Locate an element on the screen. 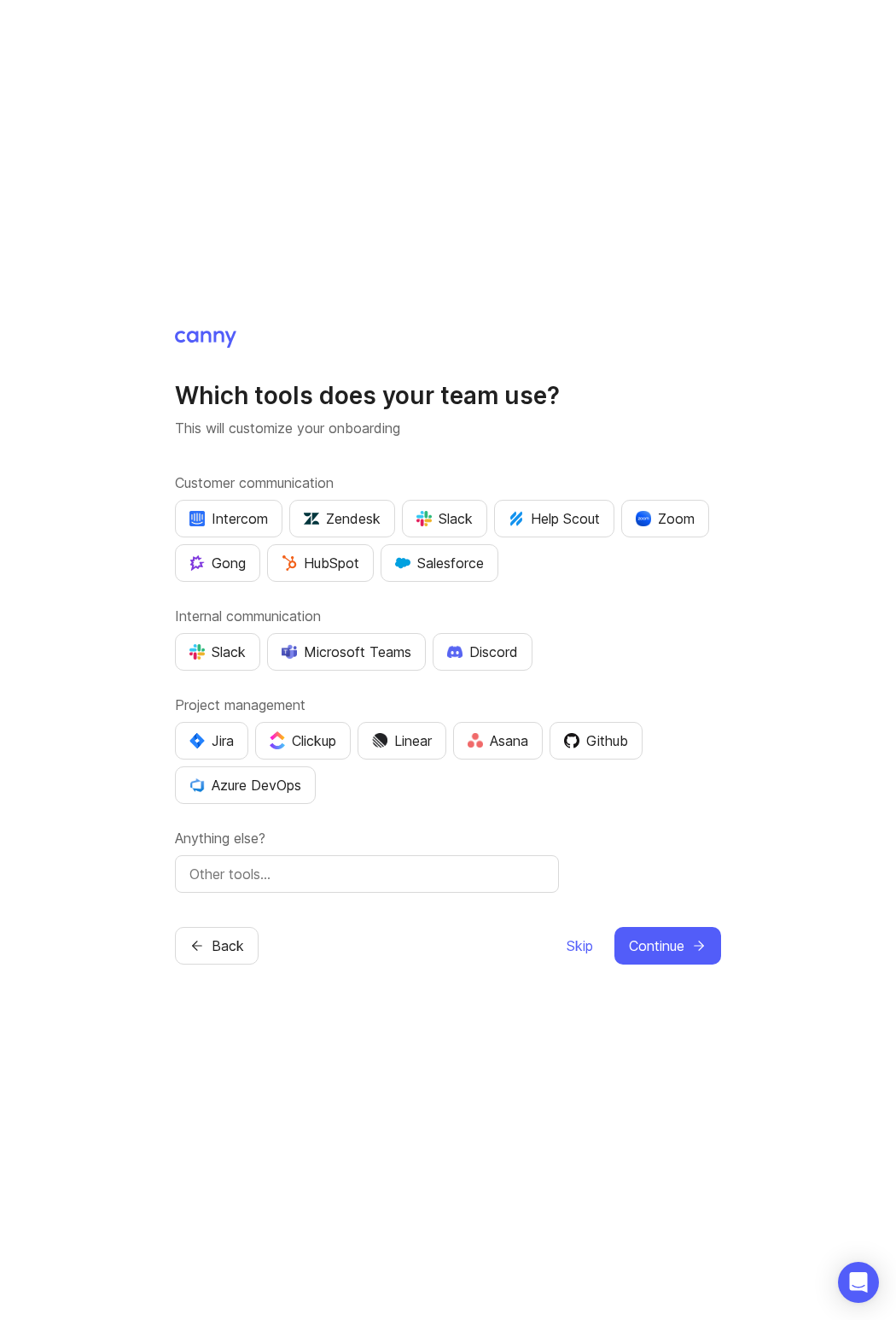  img: UniZRqrCPz6BHUWevMzgDJ1FW4xaGg2egd7Chm8uY0Al1hkDyjqDa8Lkk0kDEdqKkBok+T4wfoD0P0o6UMciQ8AAAAASUVORK... is located at coordinates (312, 519).